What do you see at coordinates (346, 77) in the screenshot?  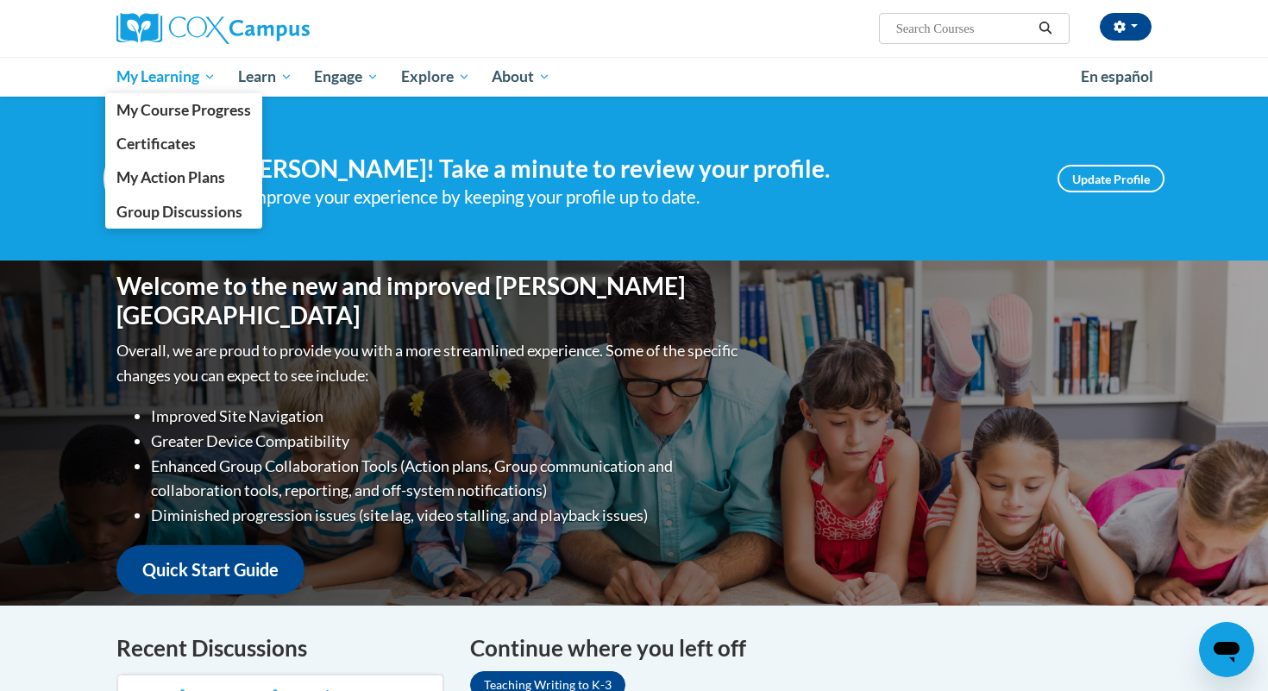 I see `a: Engage` at bounding box center [346, 77].